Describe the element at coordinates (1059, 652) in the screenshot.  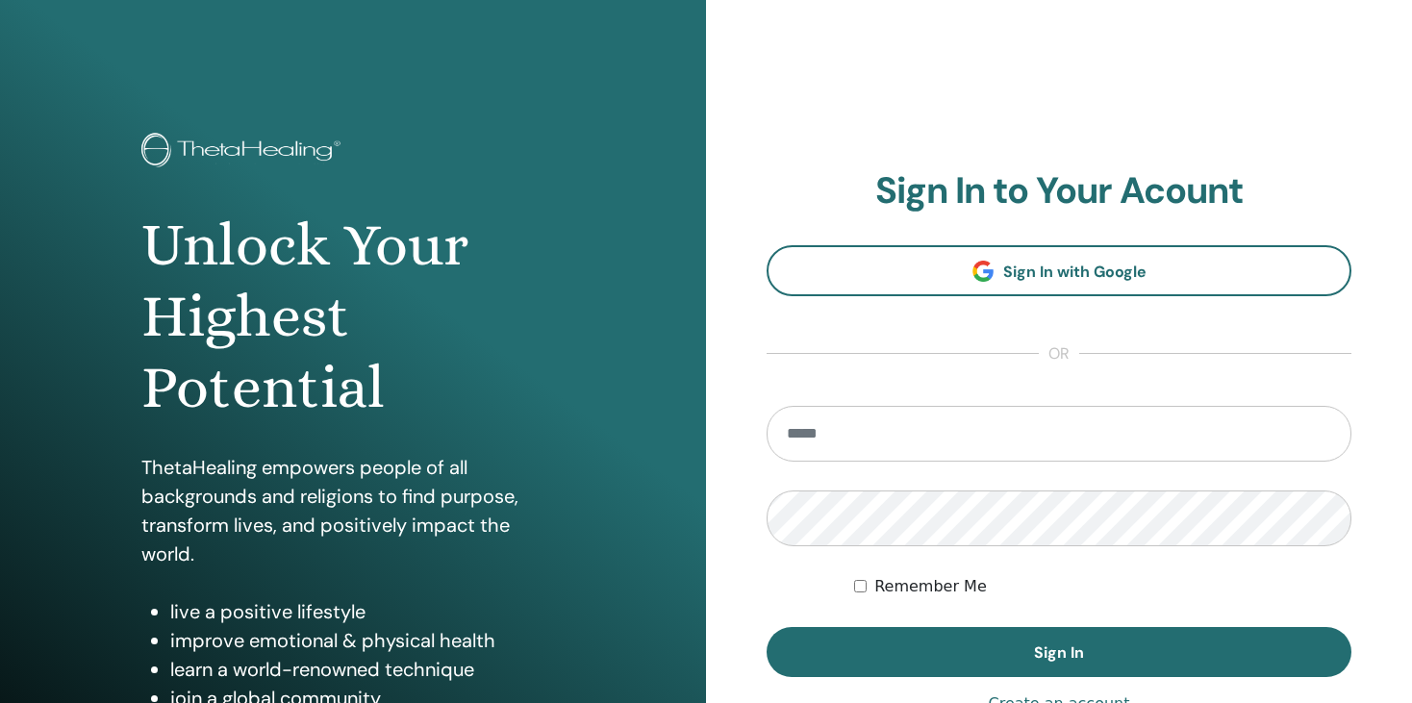
I see `span: Sign In` at that location.